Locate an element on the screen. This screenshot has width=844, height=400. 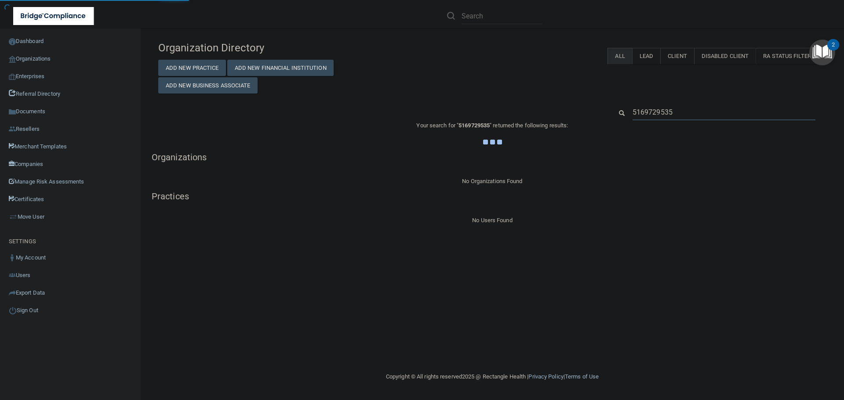
span: 5169729535 is located at coordinates (474, 125).